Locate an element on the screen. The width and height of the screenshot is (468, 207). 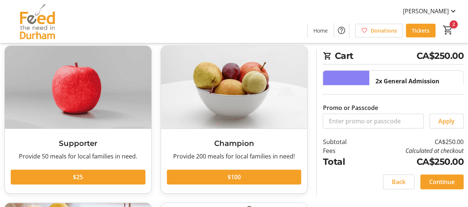
a: Tickets is located at coordinates (421, 30).